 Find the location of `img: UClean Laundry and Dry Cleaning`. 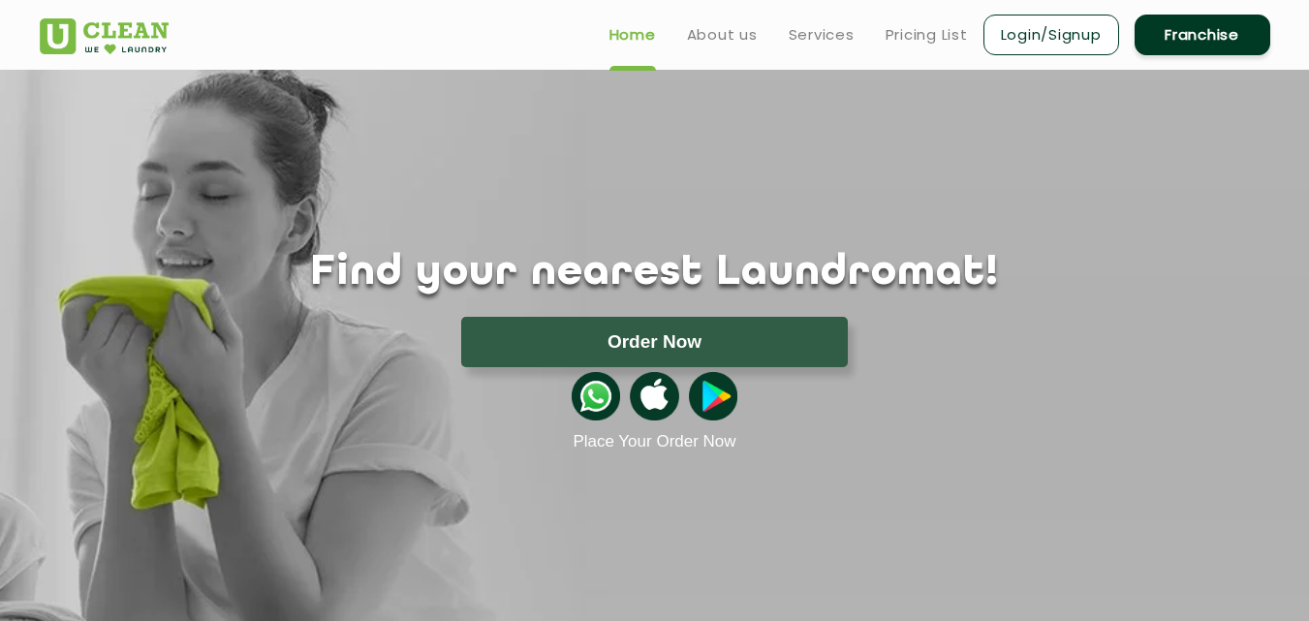

img: UClean Laundry and Dry Cleaning is located at coordinates (104, 36).